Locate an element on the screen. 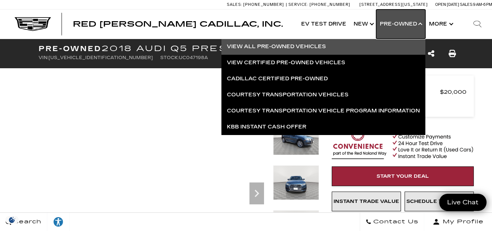 Image resolution: width=492 pixels, height=231 pixels. strong: Pre-Owned is located at coordinates (70, 48).